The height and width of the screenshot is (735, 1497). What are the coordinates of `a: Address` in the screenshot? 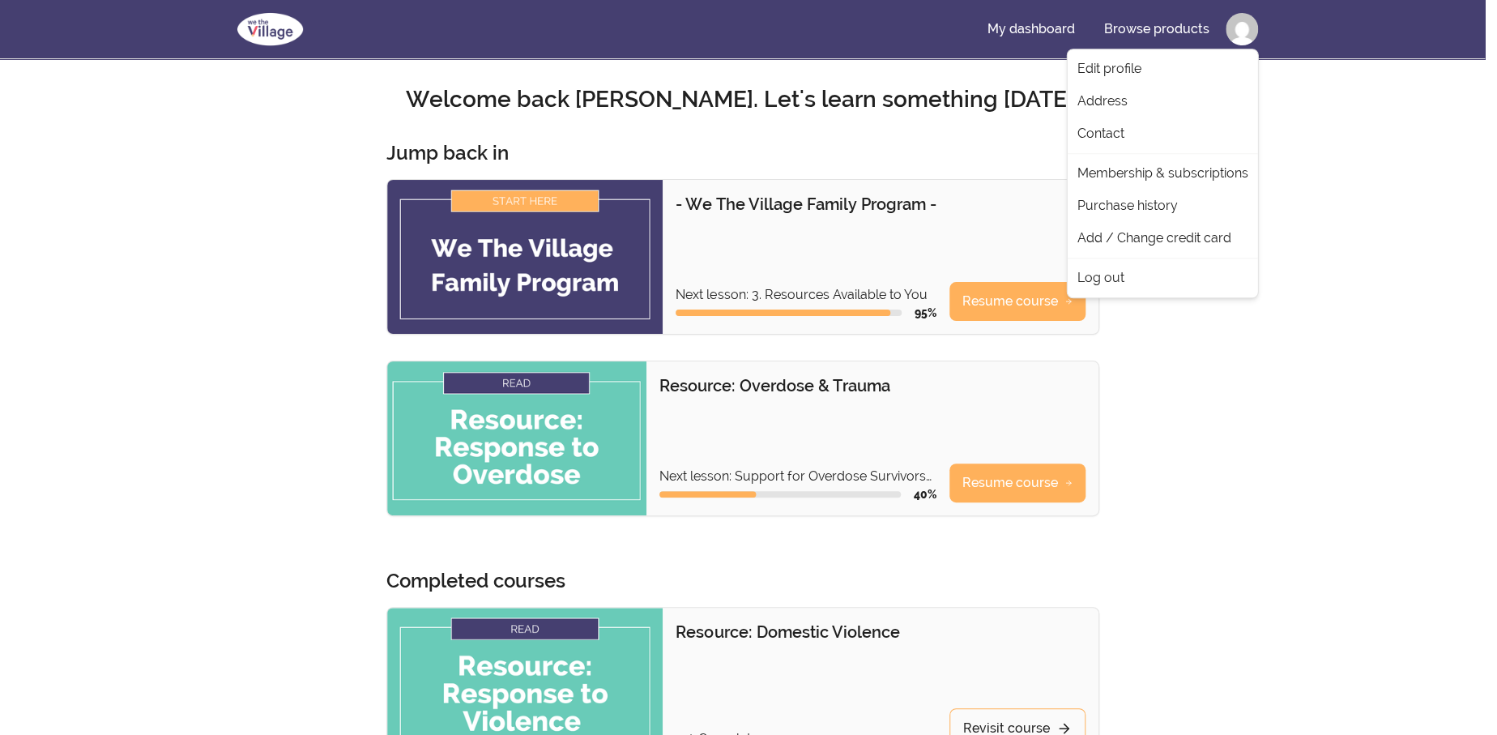 It's located at (1162, 101).